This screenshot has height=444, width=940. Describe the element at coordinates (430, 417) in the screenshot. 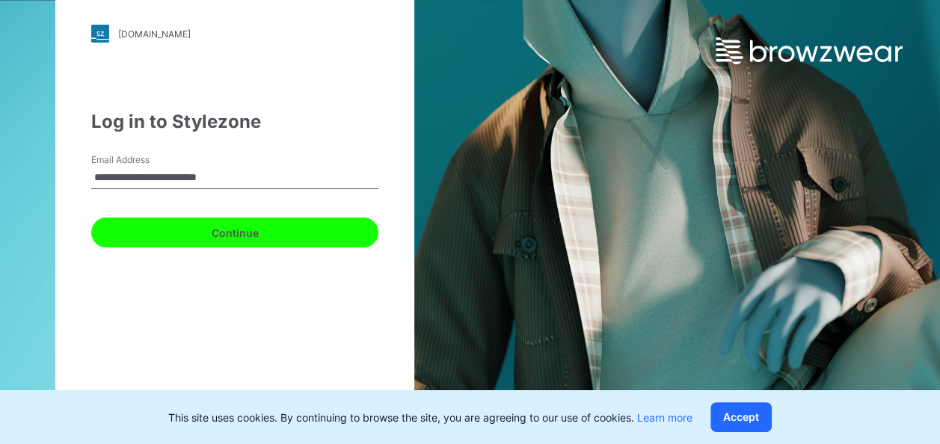

I see `p: This site uses cookies. By continuing to browse the site, you are agreeing to our use of cookies.` at that location.